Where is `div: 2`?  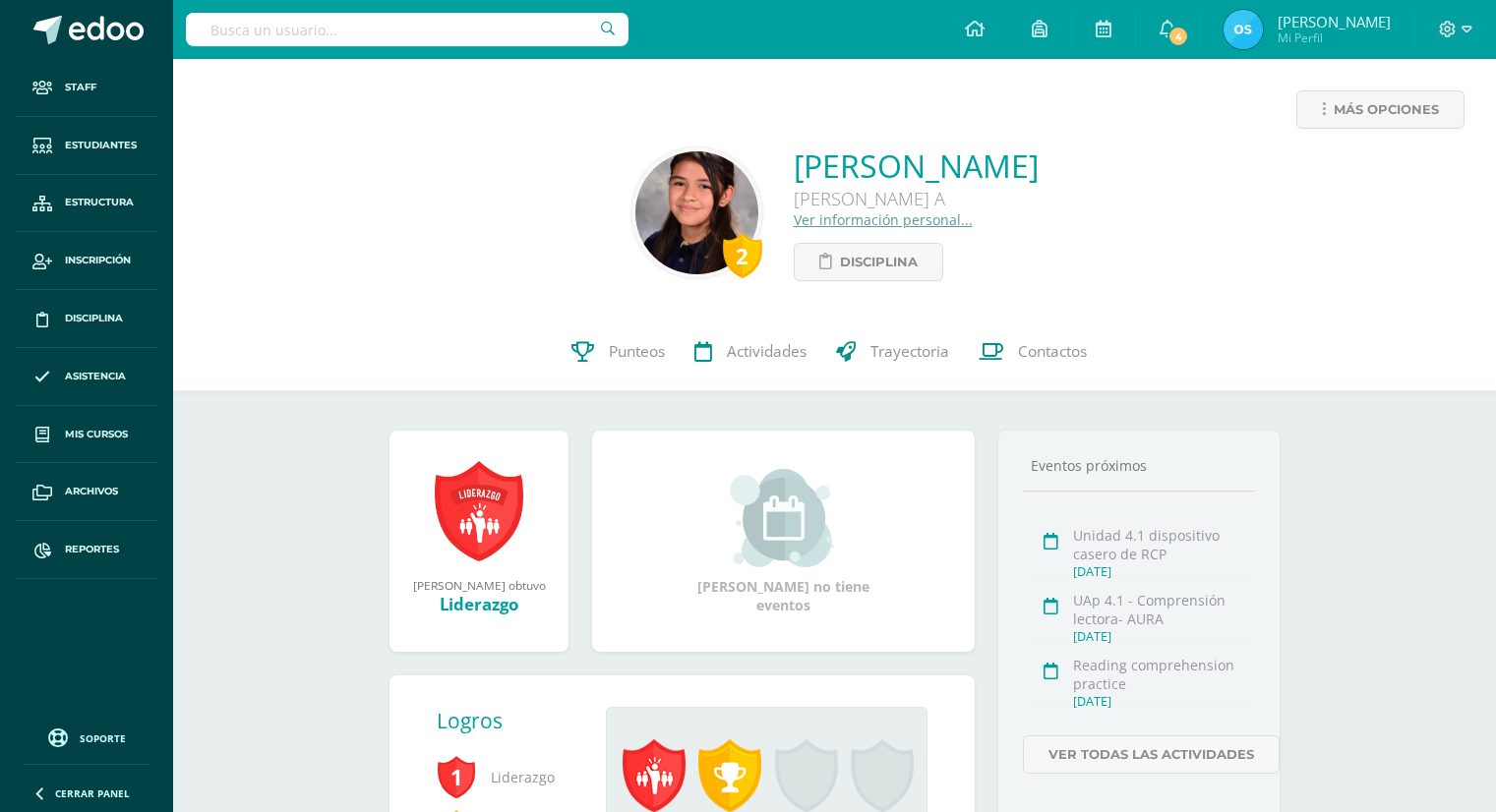
div: 2 is located at coordinates (742, 255).